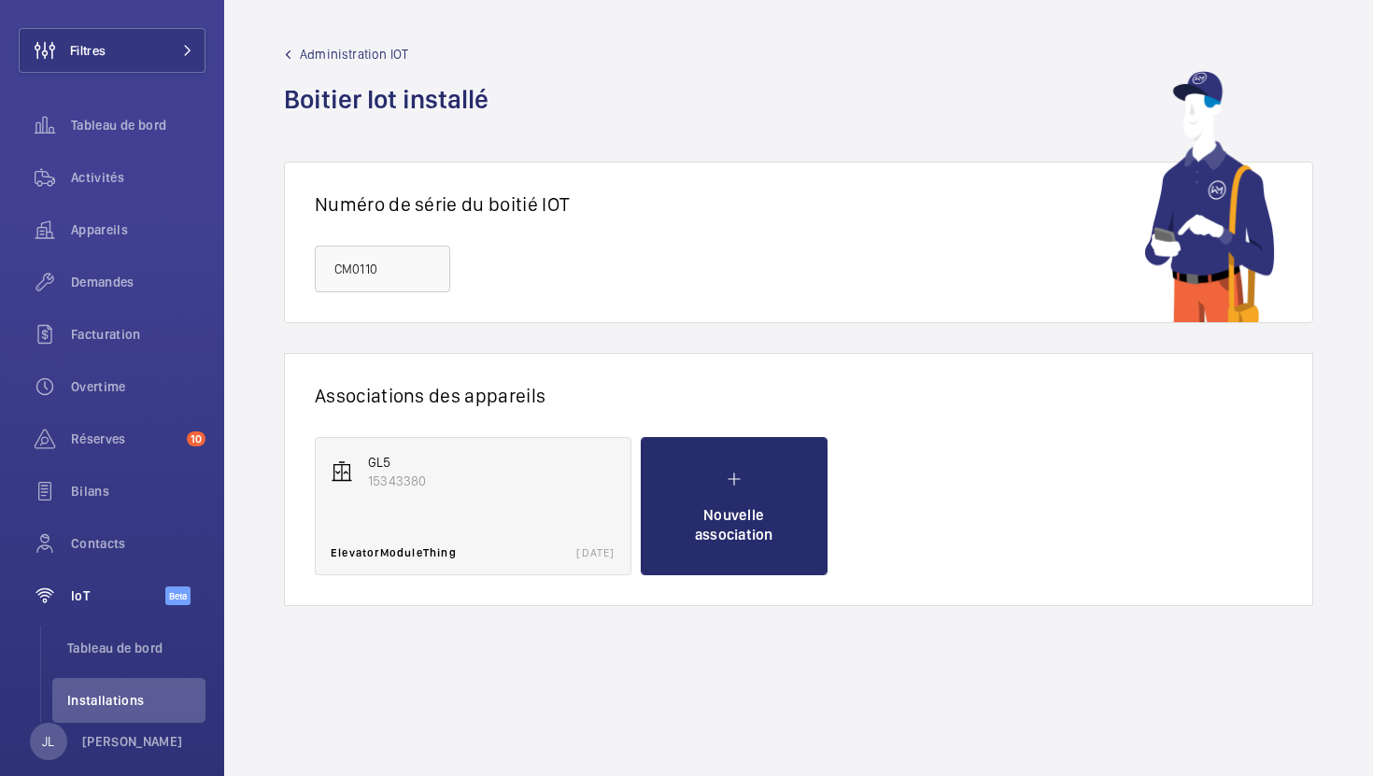 This screenshot has height=776, width=1373. I want to click on img: elevator.svg, so click(342, 472).